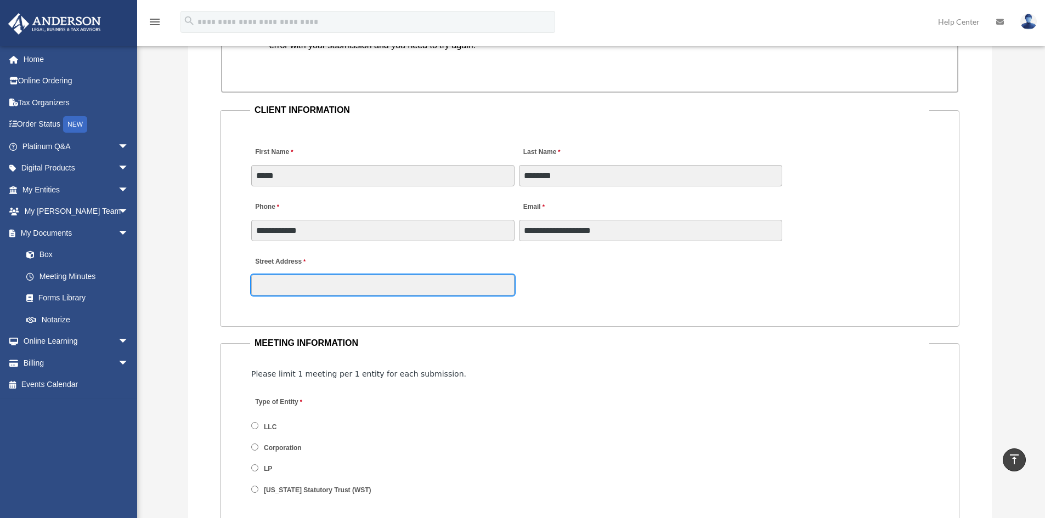  Describe the element at coordinates (76, 190) in the screenshot. I see `a: My Entitiesarrow_drop_down` at that location.